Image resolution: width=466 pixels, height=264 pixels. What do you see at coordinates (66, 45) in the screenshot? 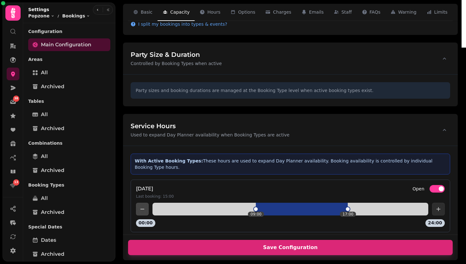
I see `span: Main Configuration` at bounding box center [66, 45].